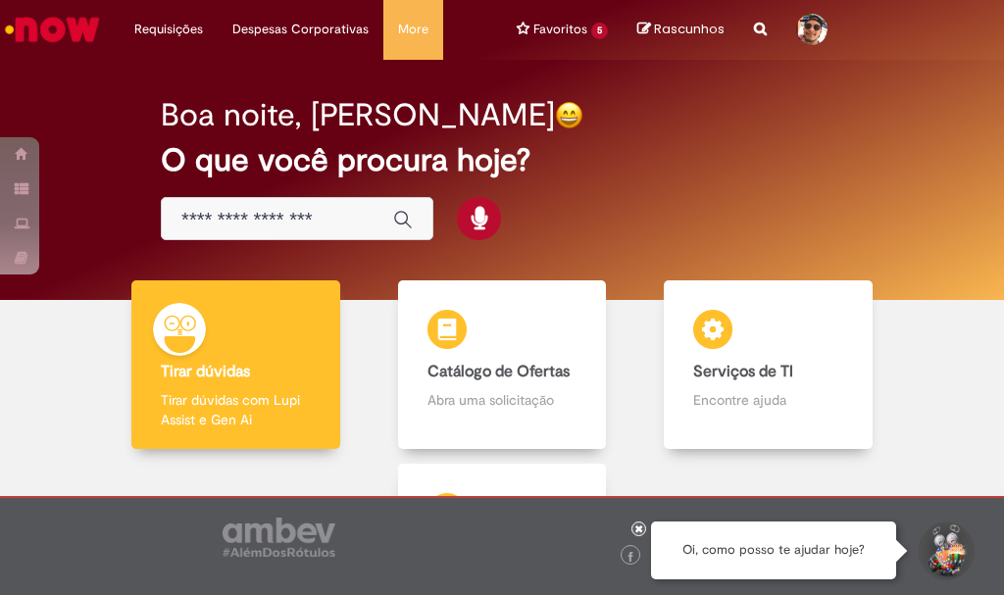  I want to click on span: More, so click(413, 29).